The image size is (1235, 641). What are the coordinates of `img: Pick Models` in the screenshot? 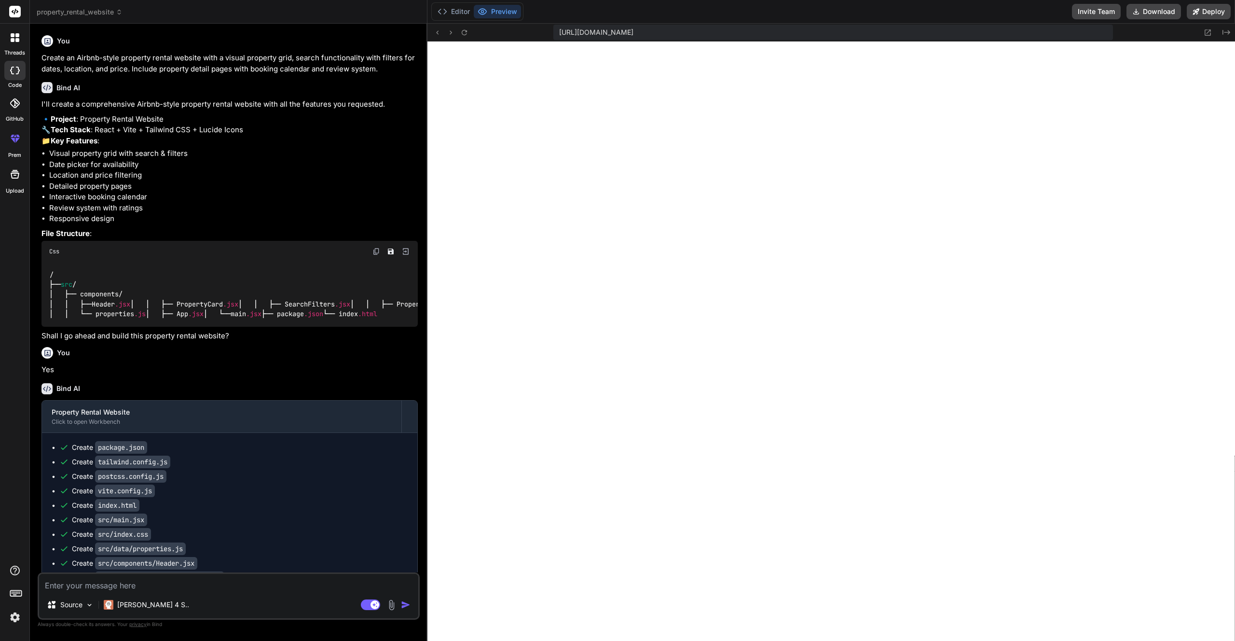 It's located at (89, 605).